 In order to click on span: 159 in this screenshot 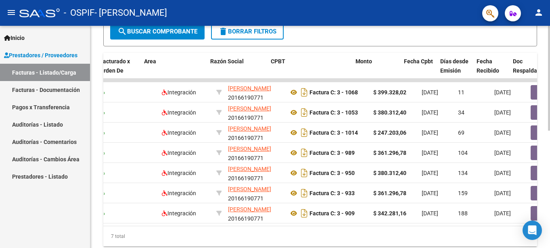, I will do `click(463, 193)`.